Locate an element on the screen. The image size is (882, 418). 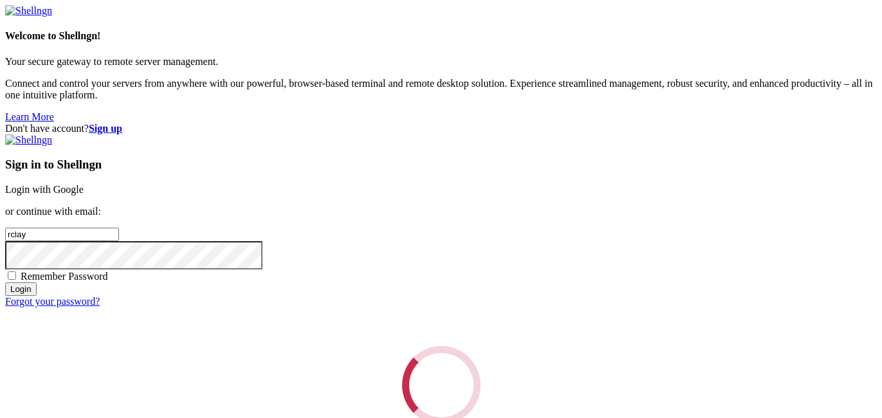
p: Connect and control your servers from anywhere with our powerful, browser-based terminal and remo... is located at coordinates (441, 89).